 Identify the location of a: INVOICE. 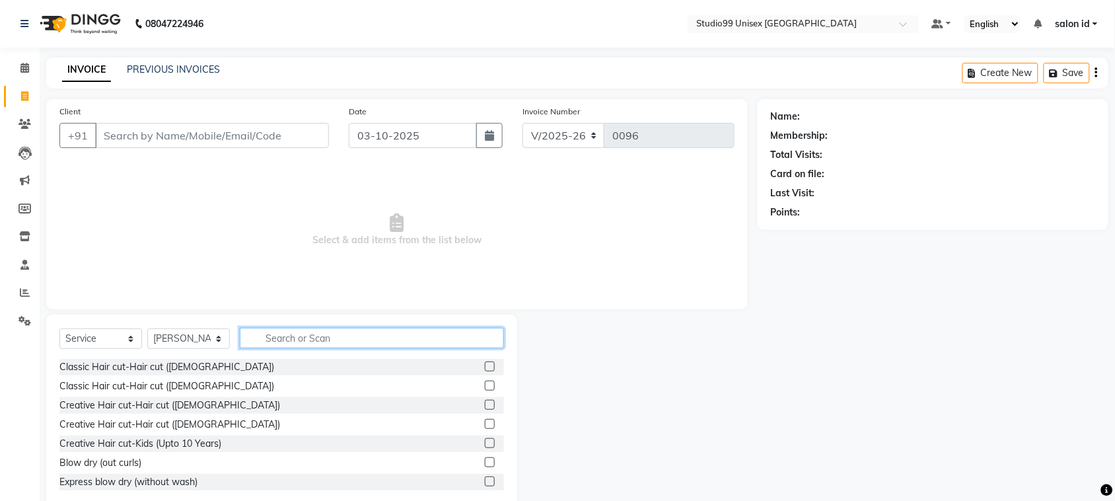
(87, 70).